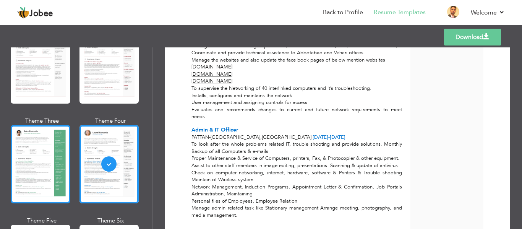 This screenshot has width=522, height=229. I want to click on span: Admin & IT Officer, so click(215, 130).